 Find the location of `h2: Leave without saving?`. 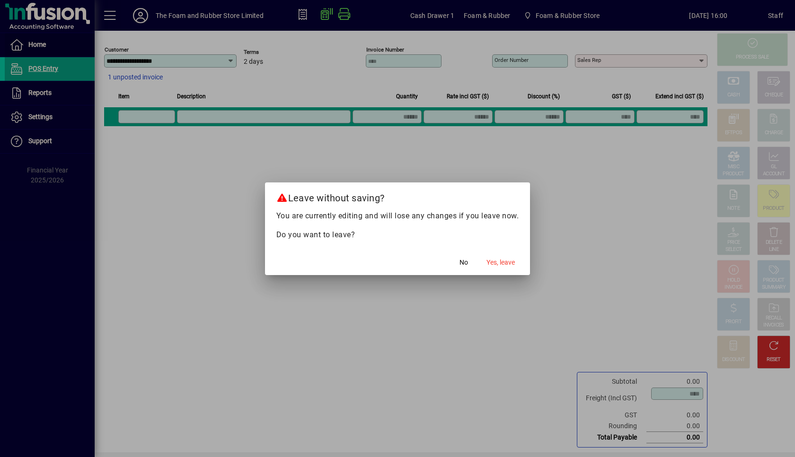

h2: Leave without saving? is located at coordinates (397, 196).